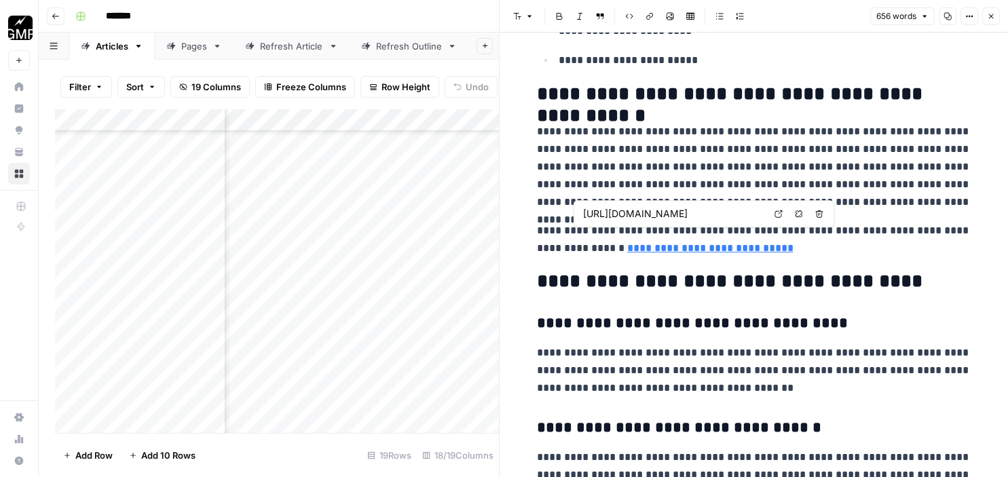 The image size is (1008, 477). What do you see at coordinates (194, 46) in the screenshot?
I see `a: Pages` at bounding box center [194, 46].